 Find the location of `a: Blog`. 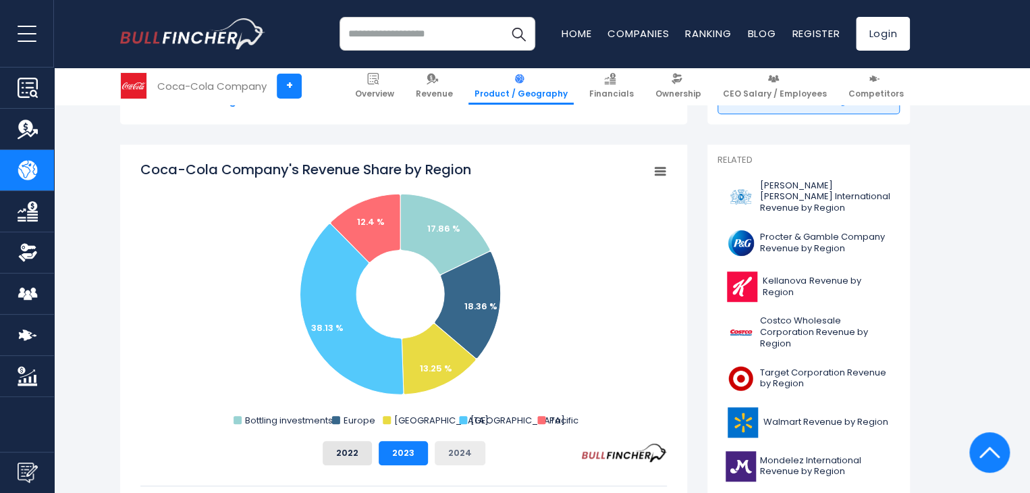

a: Blog is located at coordinates (762, 33).